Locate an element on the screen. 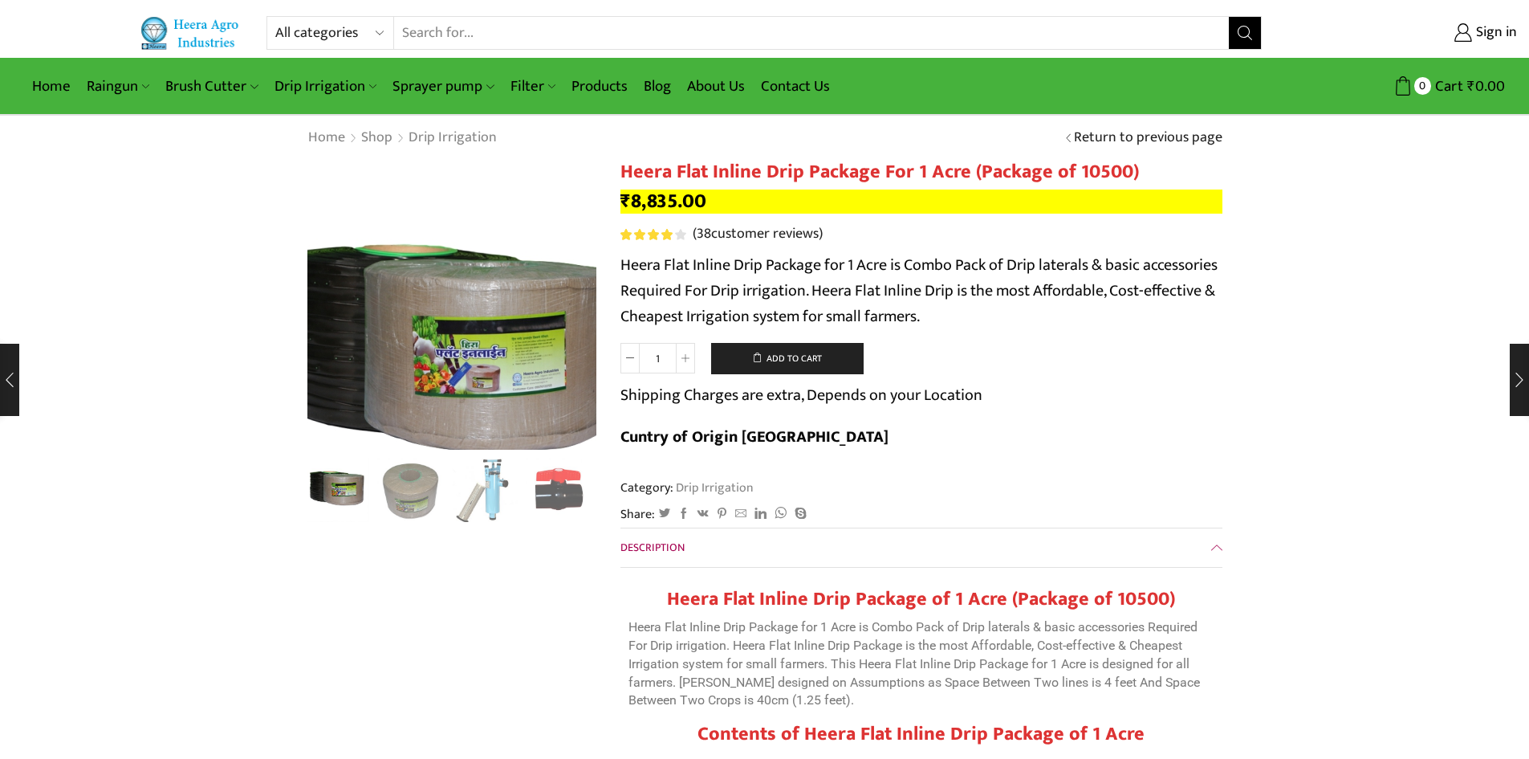 The width and height of the screenshot is (1529, 759). img: Flow Control Valve is located at coordinates (559, 491).